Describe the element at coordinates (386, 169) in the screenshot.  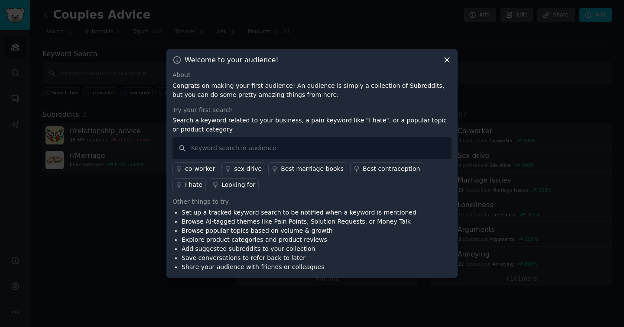
I see `a: Best contraception` at that location.